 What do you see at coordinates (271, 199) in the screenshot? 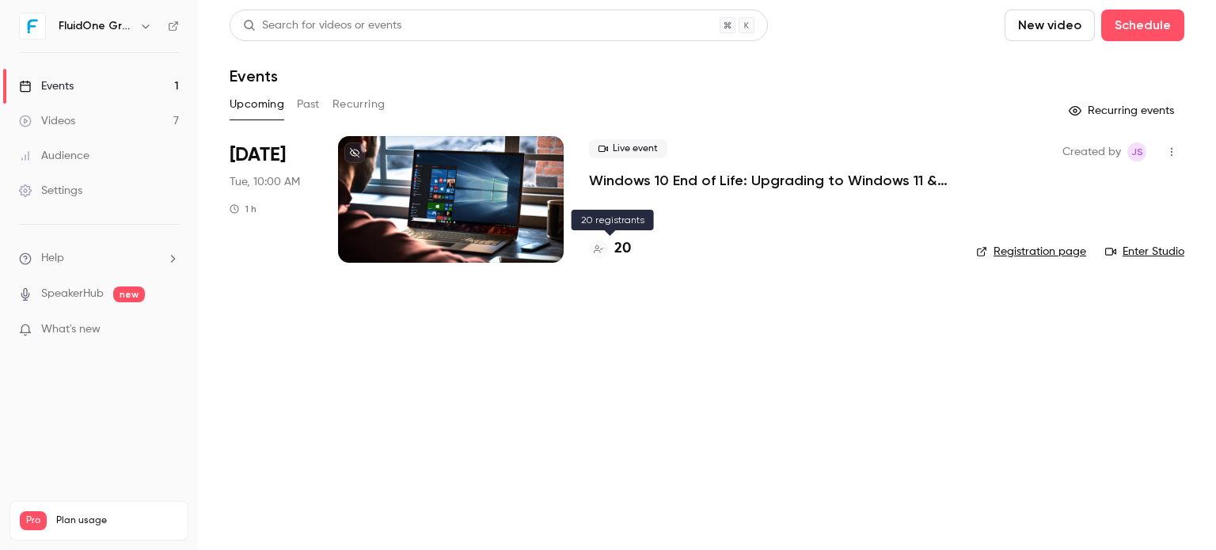
I see `div: Sep 9 Tue, 10:00 AM (Europe/London)` at bounding box center [271, 199].